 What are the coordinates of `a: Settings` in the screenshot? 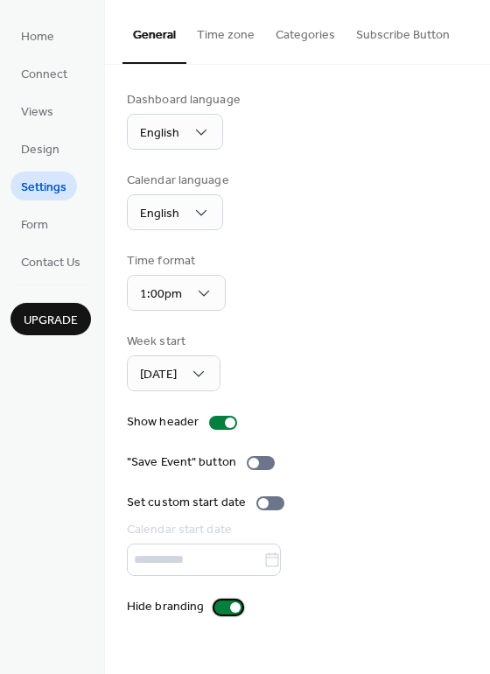 It's located at (44, 186).